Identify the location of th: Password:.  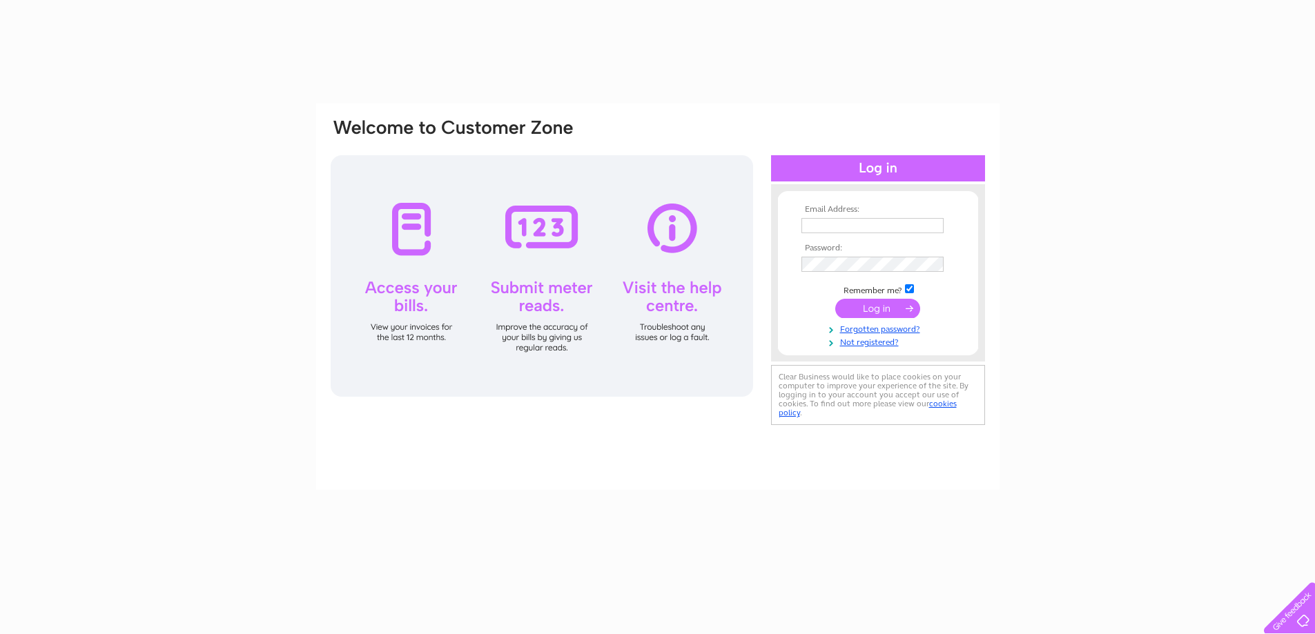
(878, 249).